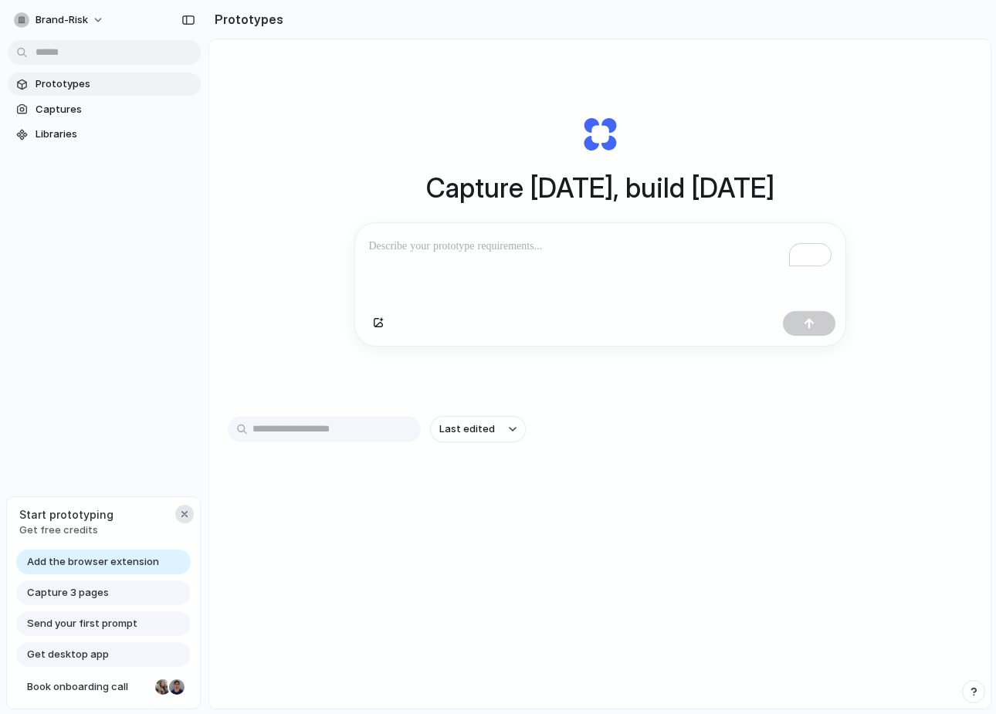 The width and height of the screenshot is (996, 714). Describe the element at coordinates (163, 687) in the screenshot. I see `div: Nicole Kubica` at that location.